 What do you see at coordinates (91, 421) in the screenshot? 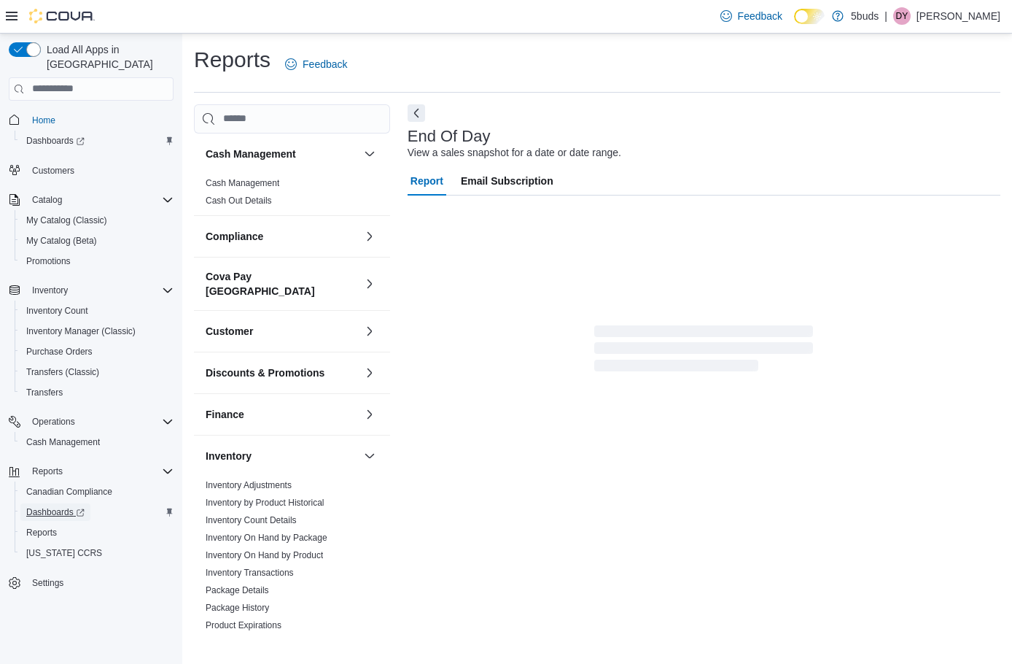
I see `button: Operations` at bounding box center [91, 421].